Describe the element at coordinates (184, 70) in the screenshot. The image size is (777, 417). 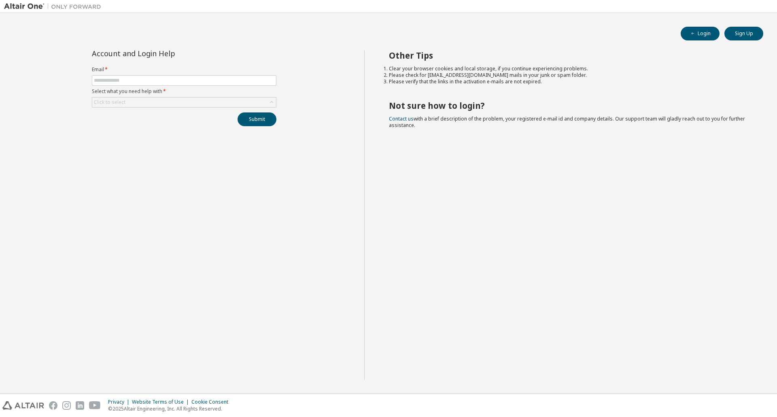
I see `label: Email` at that location.